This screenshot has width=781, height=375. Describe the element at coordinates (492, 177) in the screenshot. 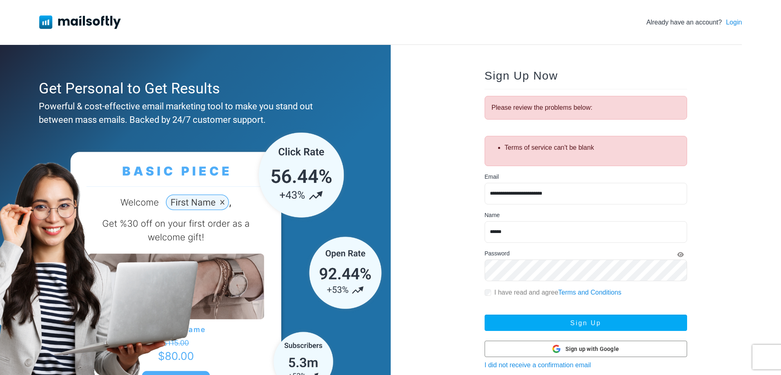

I see `label: Email` at that location.